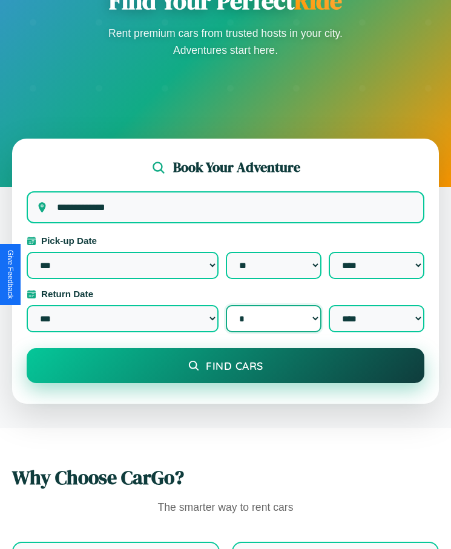  What do you see at coordinates (226, 42) in the screenshot?
I see `p: Rent premium cars from trusted hosts in your city. Adventures start here.` at bounding box center [226, 42].